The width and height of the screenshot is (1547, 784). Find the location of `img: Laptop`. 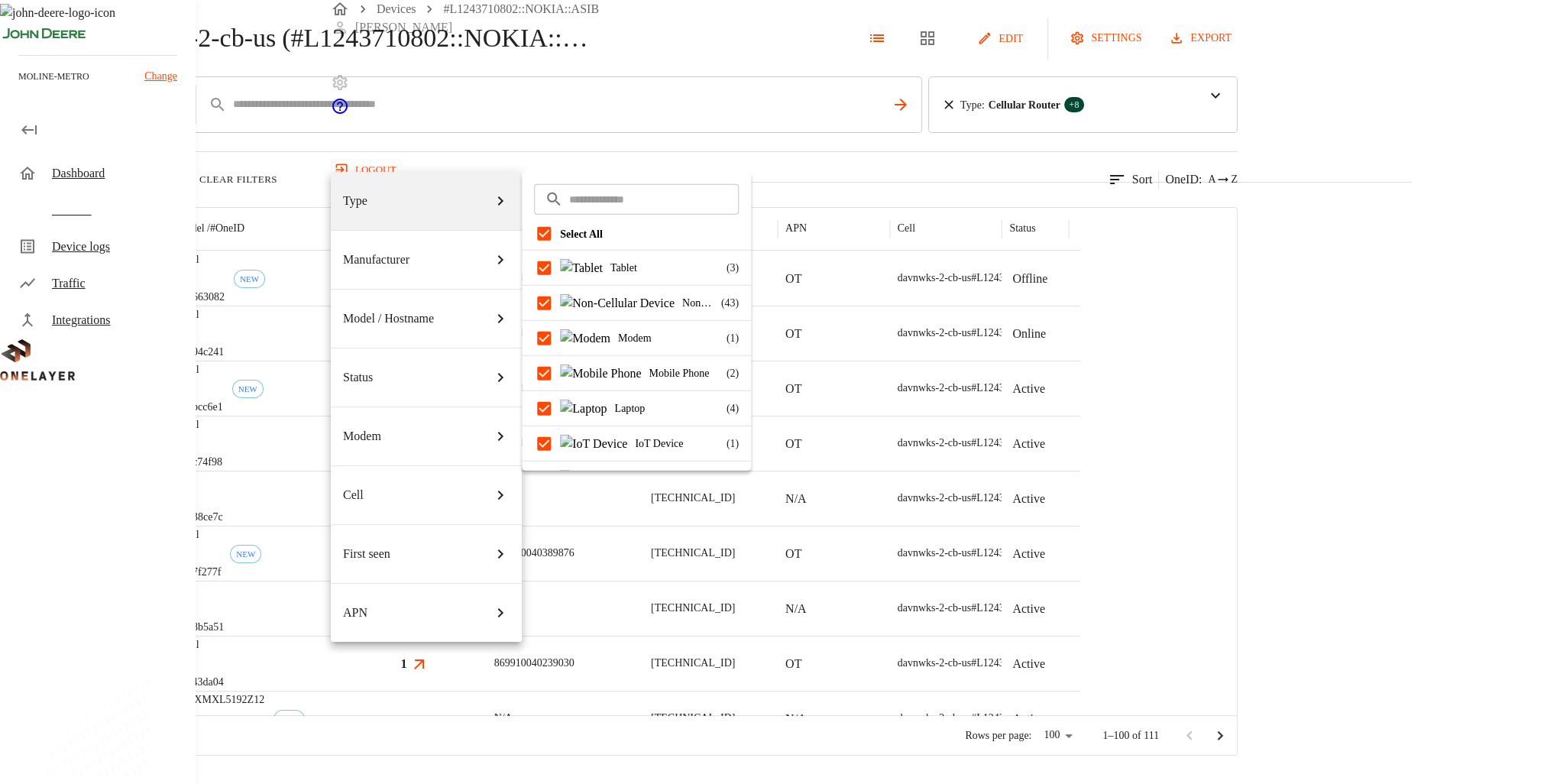

img: Laptop is located at coordinates (583, 408).